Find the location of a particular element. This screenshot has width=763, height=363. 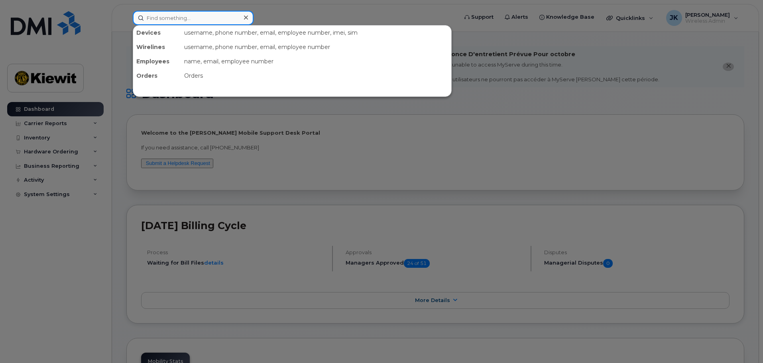

div: name, email, employee number is located at coordinates (316, 61).